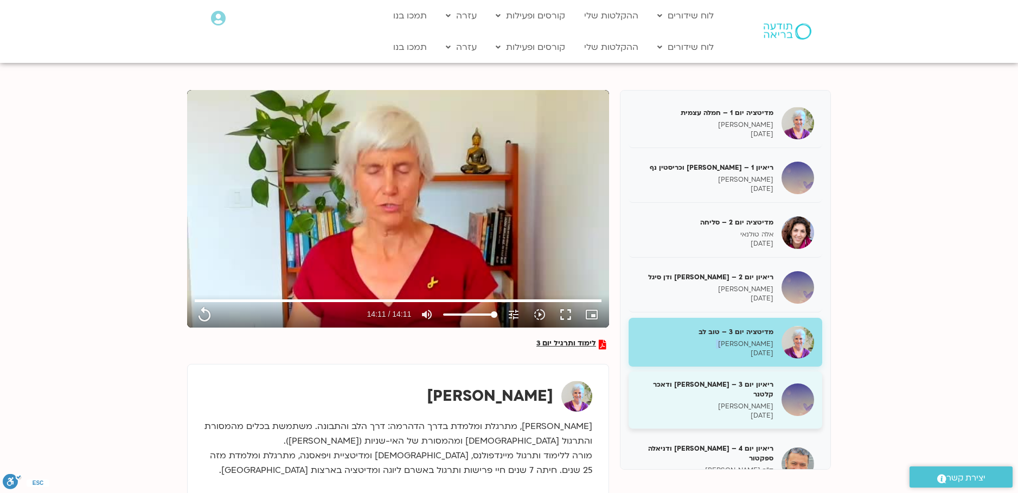 Image resolution: width=1018 pixels, height=493 pixels. Describe the element at coordinates (788, 31) in the screenshot. I see `img: תודעה בריאה` at that location.